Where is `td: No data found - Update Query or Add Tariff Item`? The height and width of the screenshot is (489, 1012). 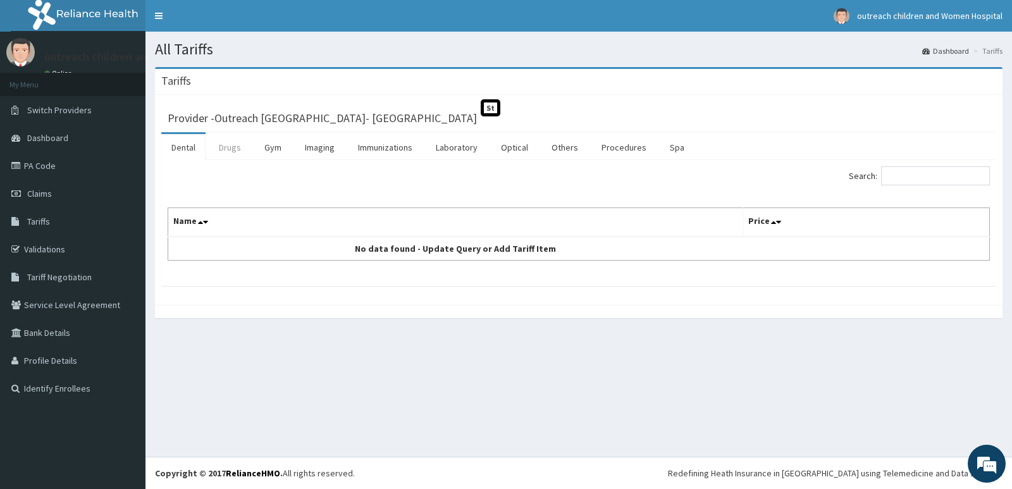
td: No data found - Update Query or Add Tariff Item is located at coordinates (455, 249).